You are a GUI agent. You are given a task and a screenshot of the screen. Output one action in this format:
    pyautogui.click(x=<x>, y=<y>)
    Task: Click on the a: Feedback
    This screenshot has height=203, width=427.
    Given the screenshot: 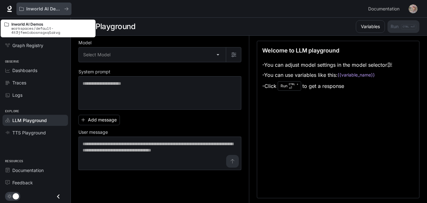 What is the action you would take?
    pyautogui.click(x=35, y=183)
    